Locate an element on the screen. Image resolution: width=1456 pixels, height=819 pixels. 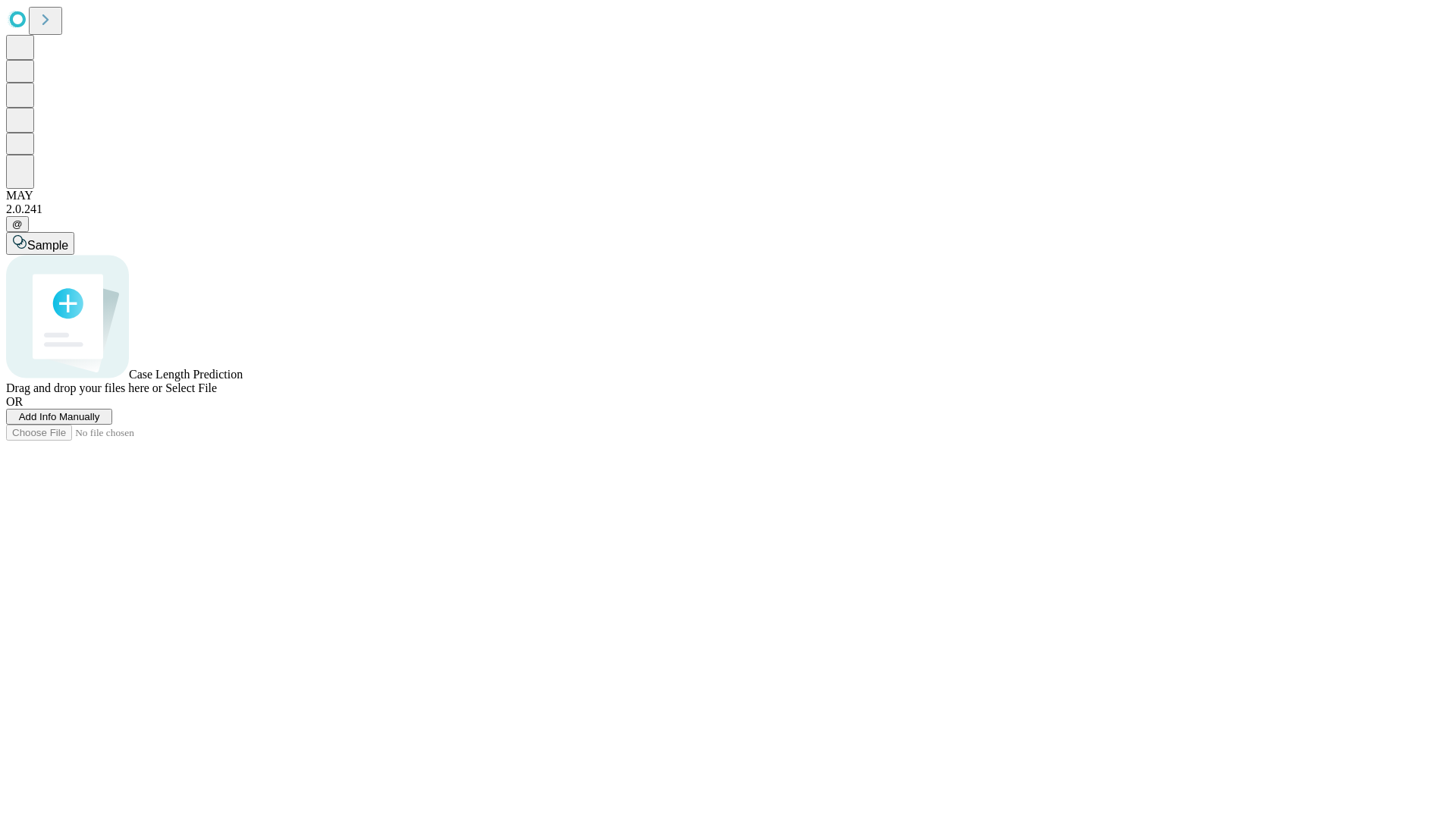
button: Add Info Manually is located at coordinates (60, 416).